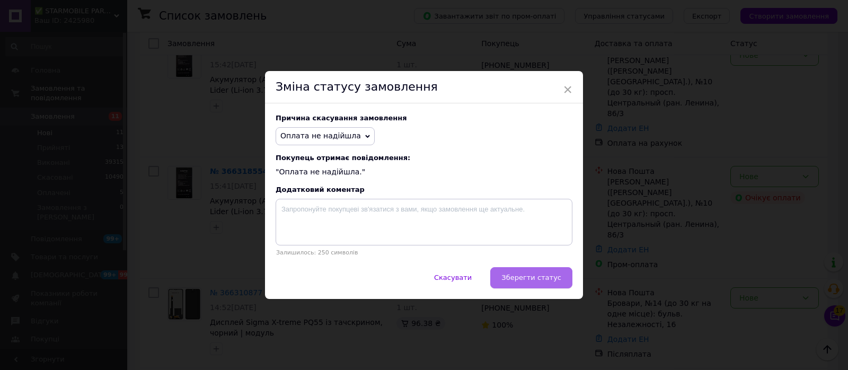 Image resolution: width=848 pixels, height=370 pixels. What do you see at coordinates (321, 136) in the screenshot?
I see `span: Оплата не надійшла` at bounding box center [321, 136].